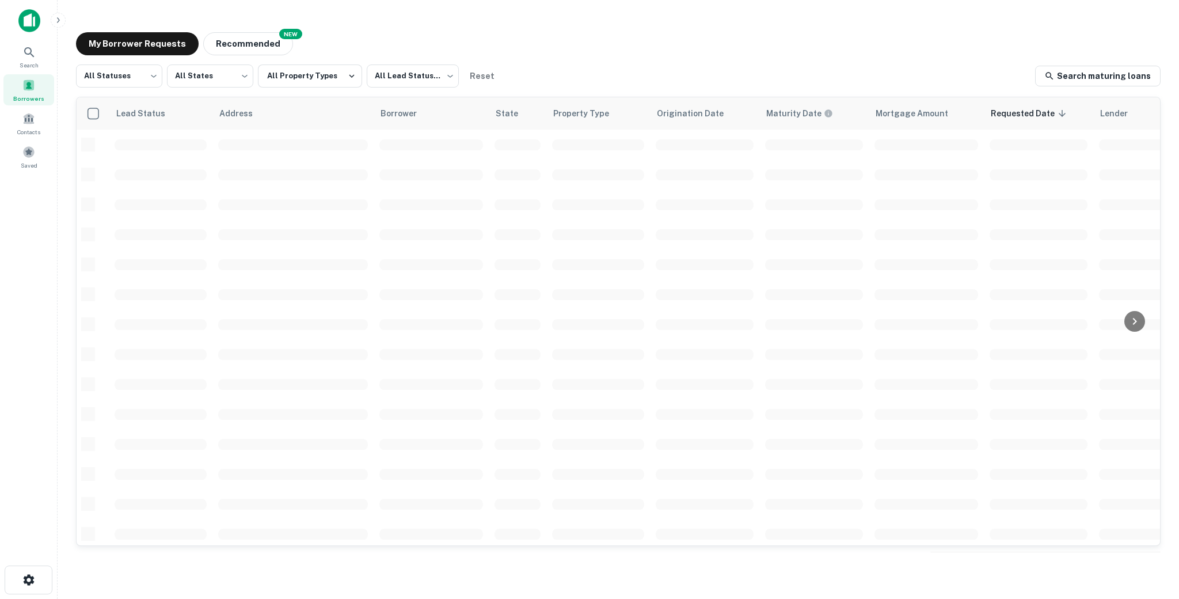  Describe the element at coordinates (248, 44) in the screenshot. I see `button: Recommended` at that location.